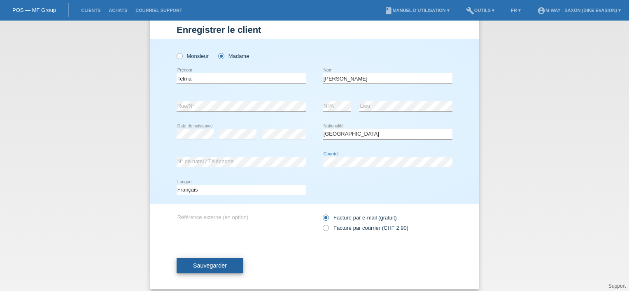 This screenshot has width=629, height=291. What do you see at coordinates (210, 266) in the screenshot?
I see `button: Sauvegarder` at bounding box center [210, 266].